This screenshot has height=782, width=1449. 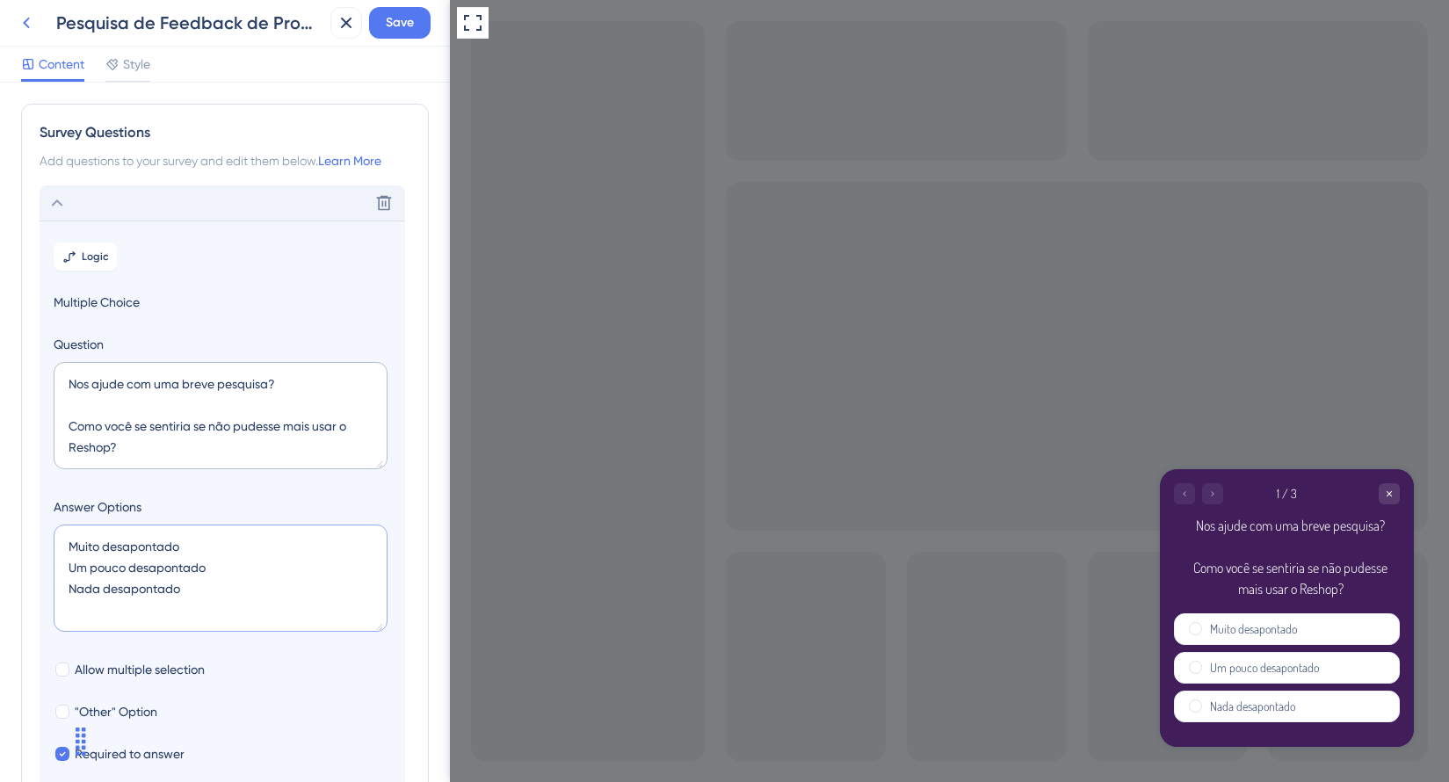 I want to click on div: Nos ajude com uma breve pesquisa? Como você se sentiria se não pudesse mais usar o Reshop?, so click(x=130, y=88).